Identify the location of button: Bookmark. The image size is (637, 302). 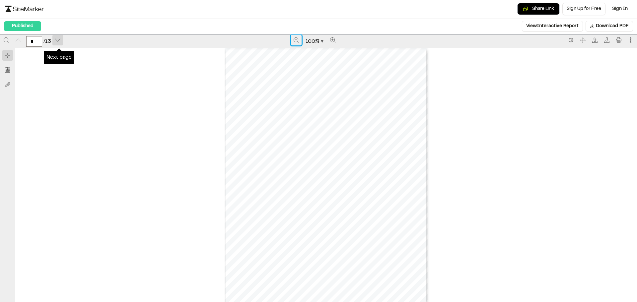
(8, 70).